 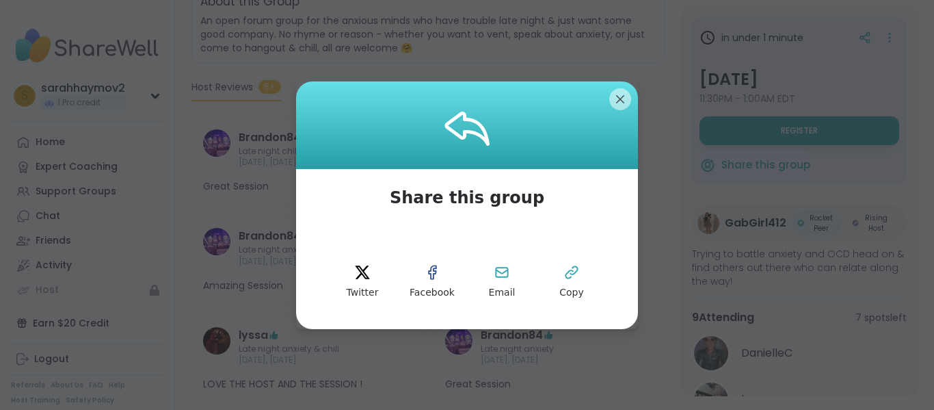 I want to click on span: Email, so click(x=502, y=293).